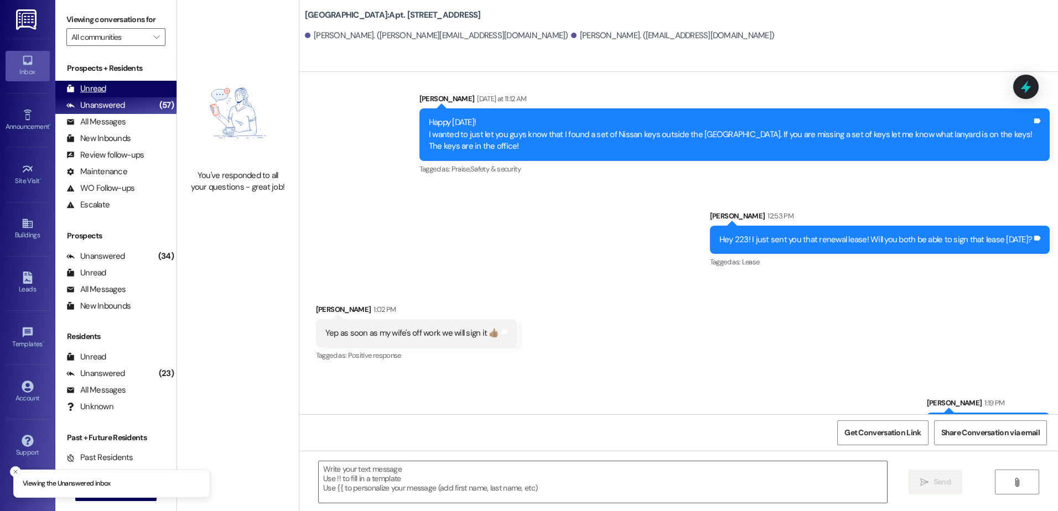 Image resolution: width=1058 pixels, height=511 pixels. I want to click on a: Inbox, so click(28, 66).